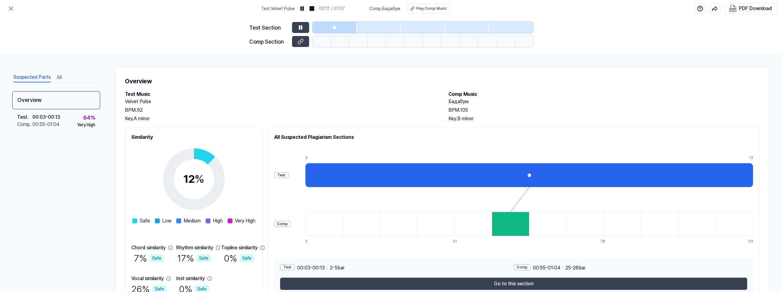 The image size is (782, 292). Describe the element at coordinates (25, 117) in the screenshot. I see `div: Test .` at that location.